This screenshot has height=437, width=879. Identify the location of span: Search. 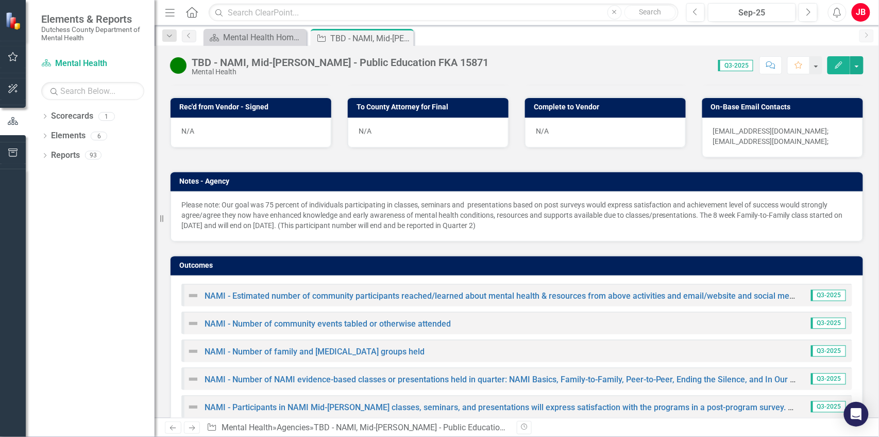
(650, 12).